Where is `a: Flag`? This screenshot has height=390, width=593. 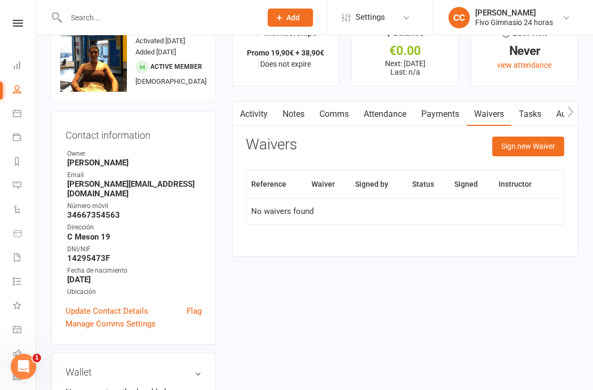
a: Flag is located at coordinates (194, 311).